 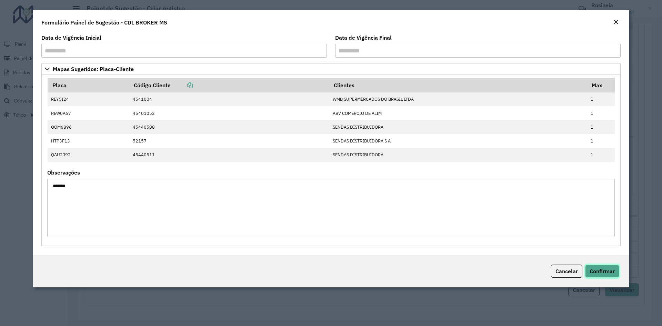 What do you see at coordinates (458, 113) in the screenshot?
I see `td: ABV COMERCIO DE ALIM` at bounding box center [458, 113].